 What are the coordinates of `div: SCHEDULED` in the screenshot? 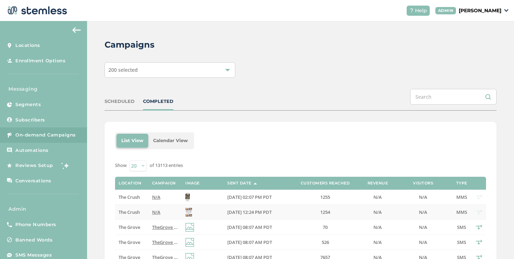 It's located at (120, 101).